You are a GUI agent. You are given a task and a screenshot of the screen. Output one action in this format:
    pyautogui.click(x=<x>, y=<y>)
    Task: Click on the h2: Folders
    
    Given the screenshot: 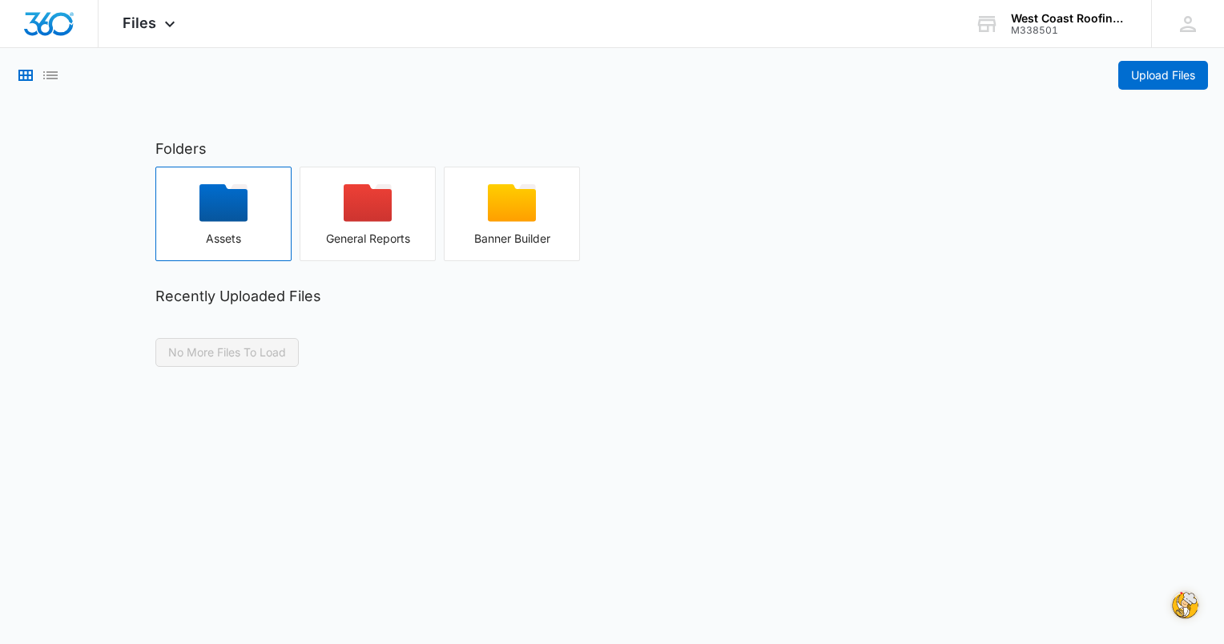 What is the action you would take?
    pyautogui.click(x=612, y=148)
    